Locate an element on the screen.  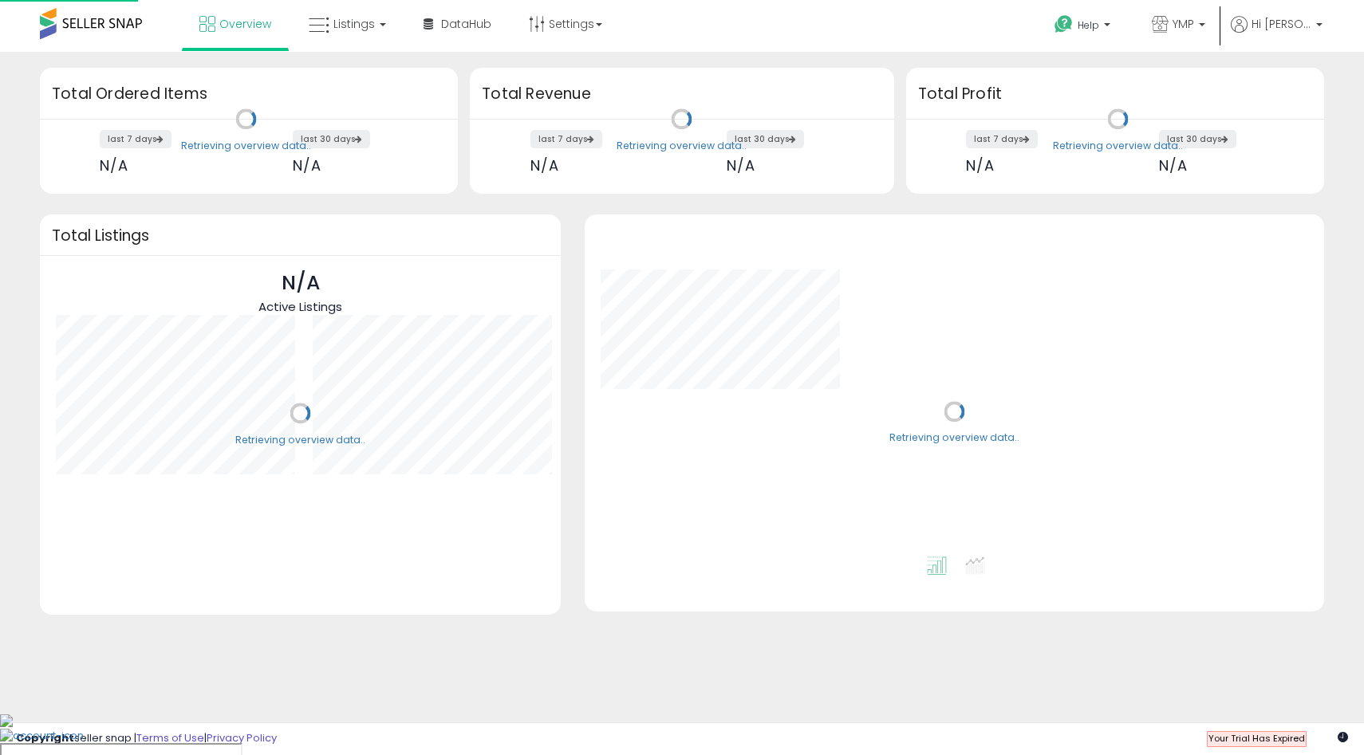
i: Get Help is located at coordinates (1063, 24).